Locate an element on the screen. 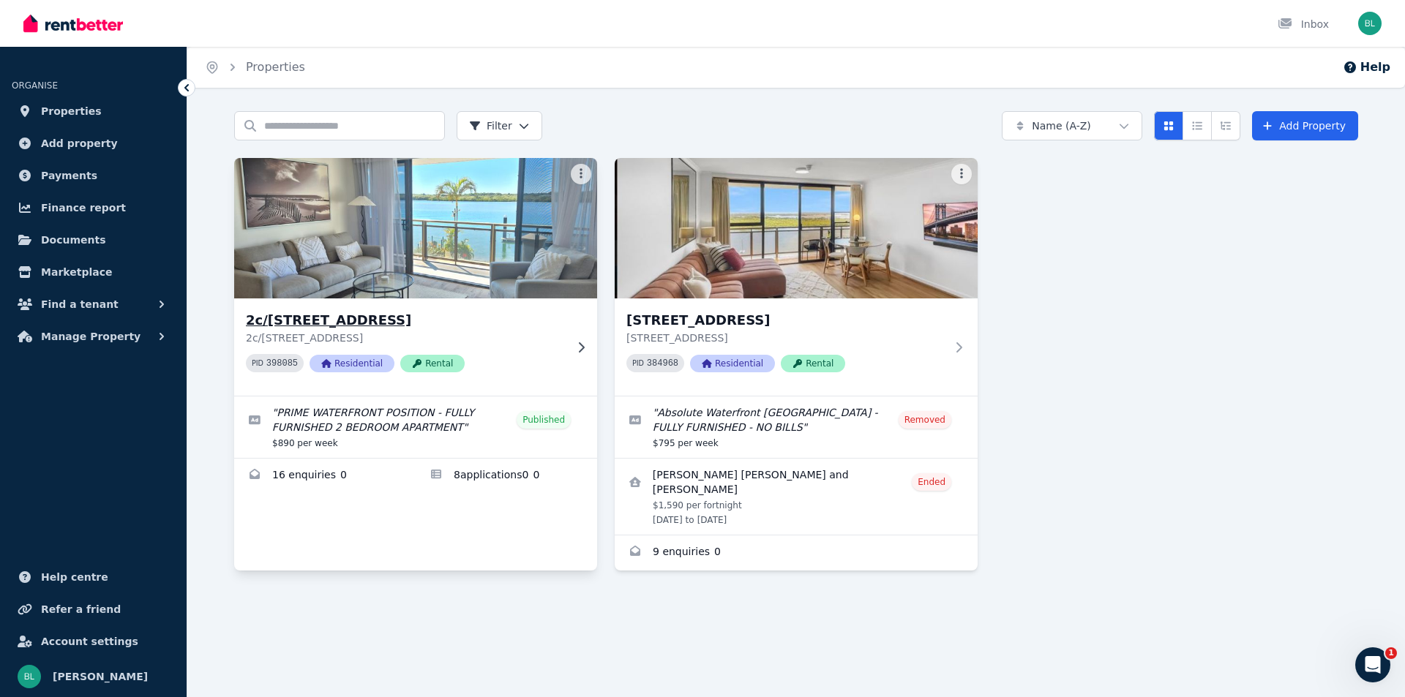 Image resolution: width=1405 pixels, height=697 pixels. code: 398085 is located at coordinates (282, 364).